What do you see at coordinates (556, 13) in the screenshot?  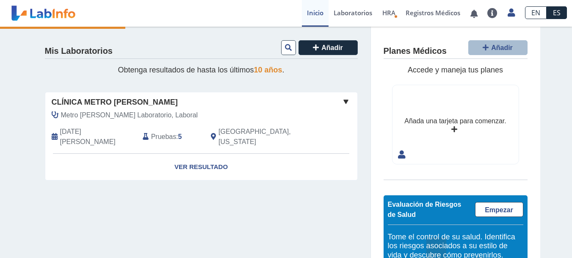 I see `font: ES` at bounding box center [556, 13].